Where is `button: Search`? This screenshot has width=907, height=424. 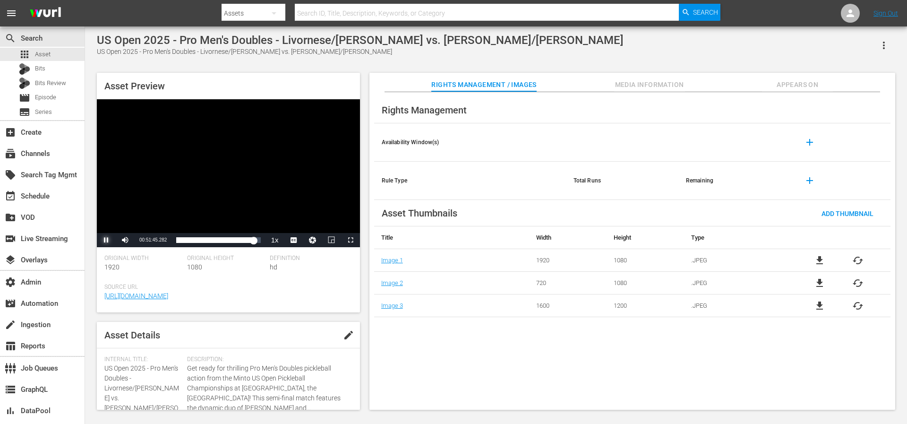 button: Search is located at coordinates (700, 12).